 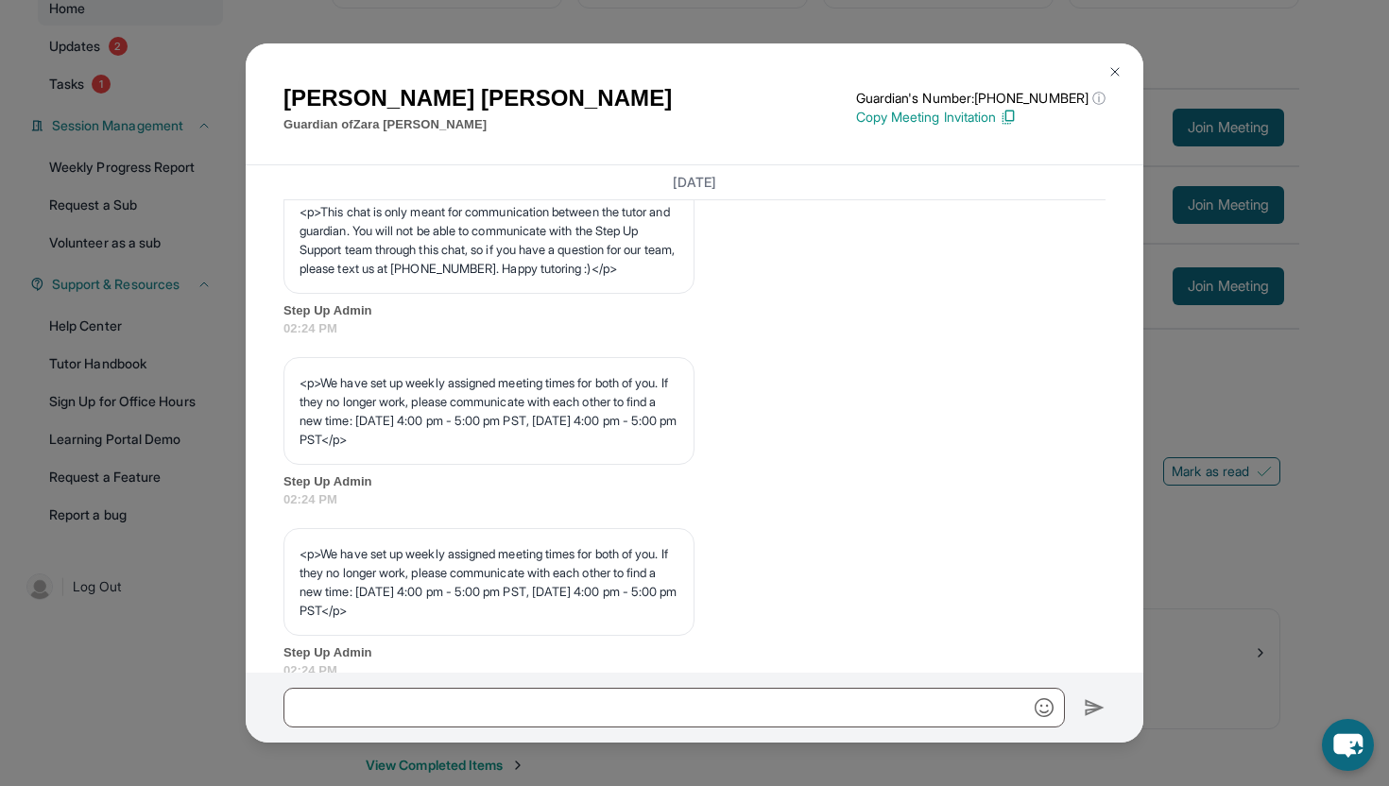 What do you see at coordinates (1094, 708) in the screenshot?
I see `img: Send icon` at bounding box center [1094, 708].